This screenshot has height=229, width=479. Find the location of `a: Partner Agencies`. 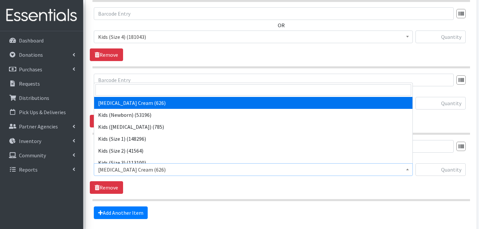

a: Partner Agencies is located at coordinates (42, 127).